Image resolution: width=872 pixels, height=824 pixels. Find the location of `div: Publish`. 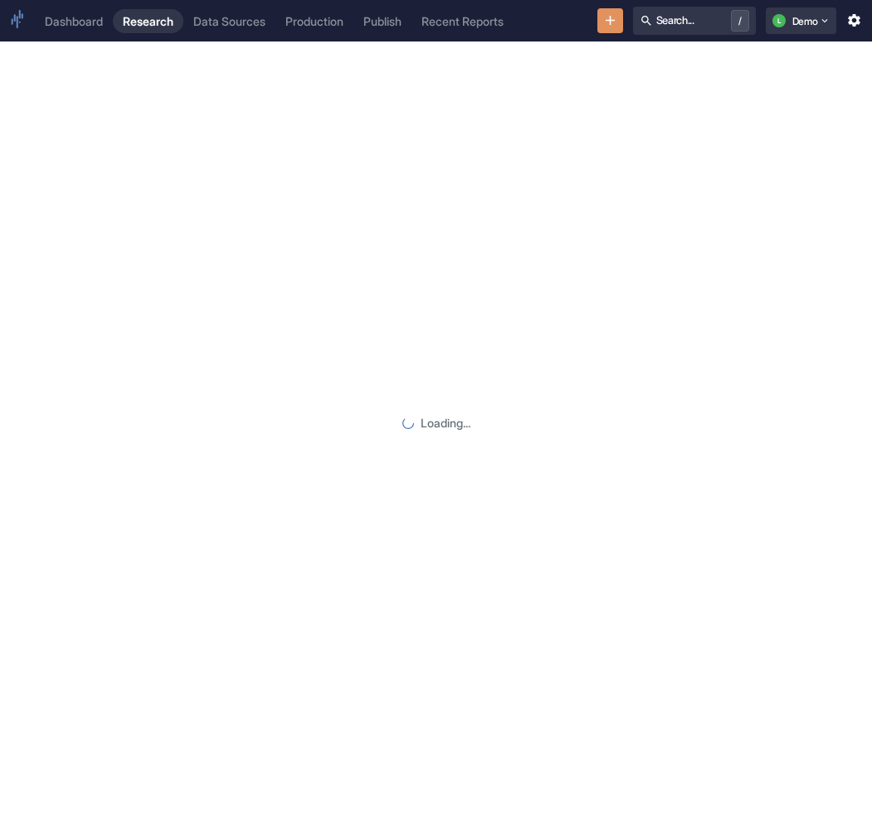

div: Publish is located at coordinates (382, 21).